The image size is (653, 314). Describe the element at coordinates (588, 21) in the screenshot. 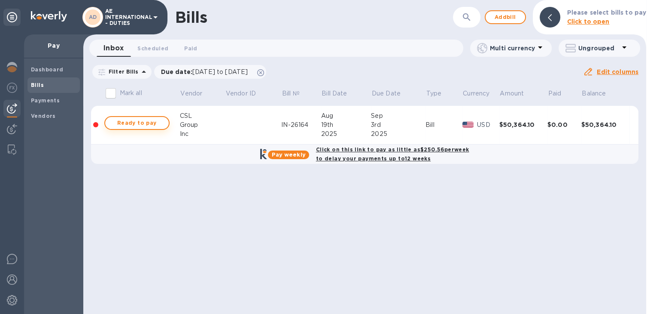

I see `b: Click to open` at that location.